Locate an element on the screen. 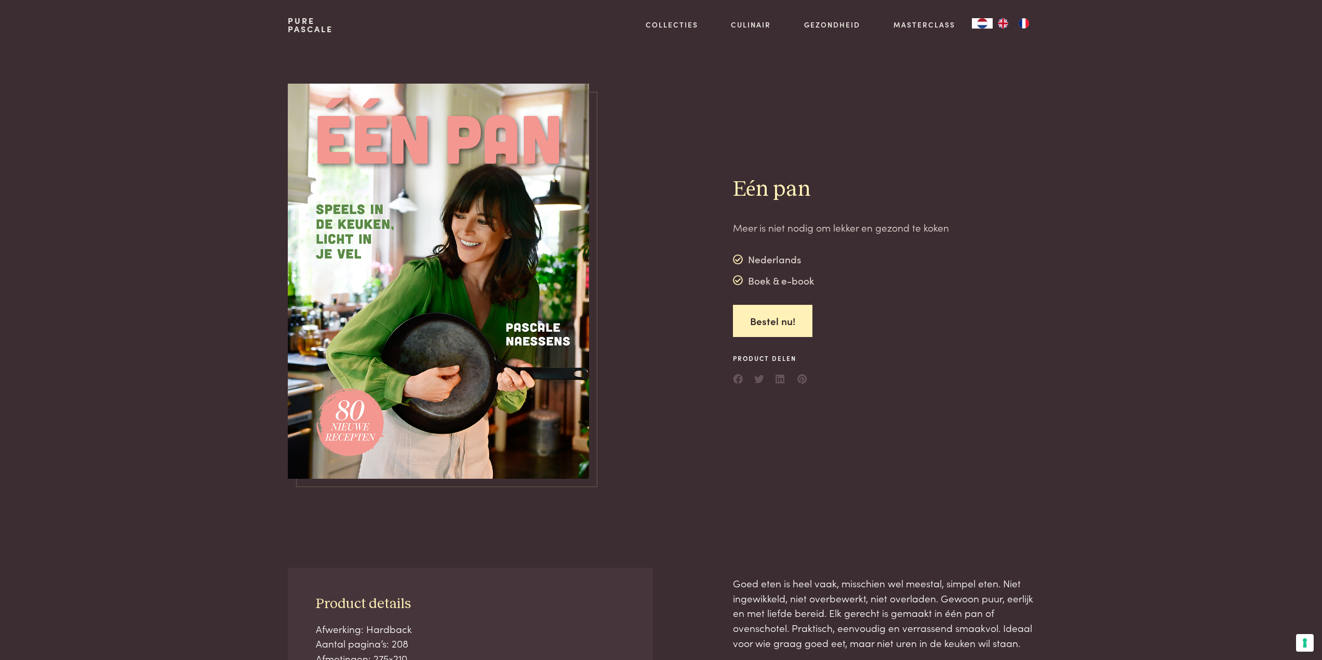 This screenshot has height=660, width=1322. a: Masterclass is located at coordinates (924, 24).